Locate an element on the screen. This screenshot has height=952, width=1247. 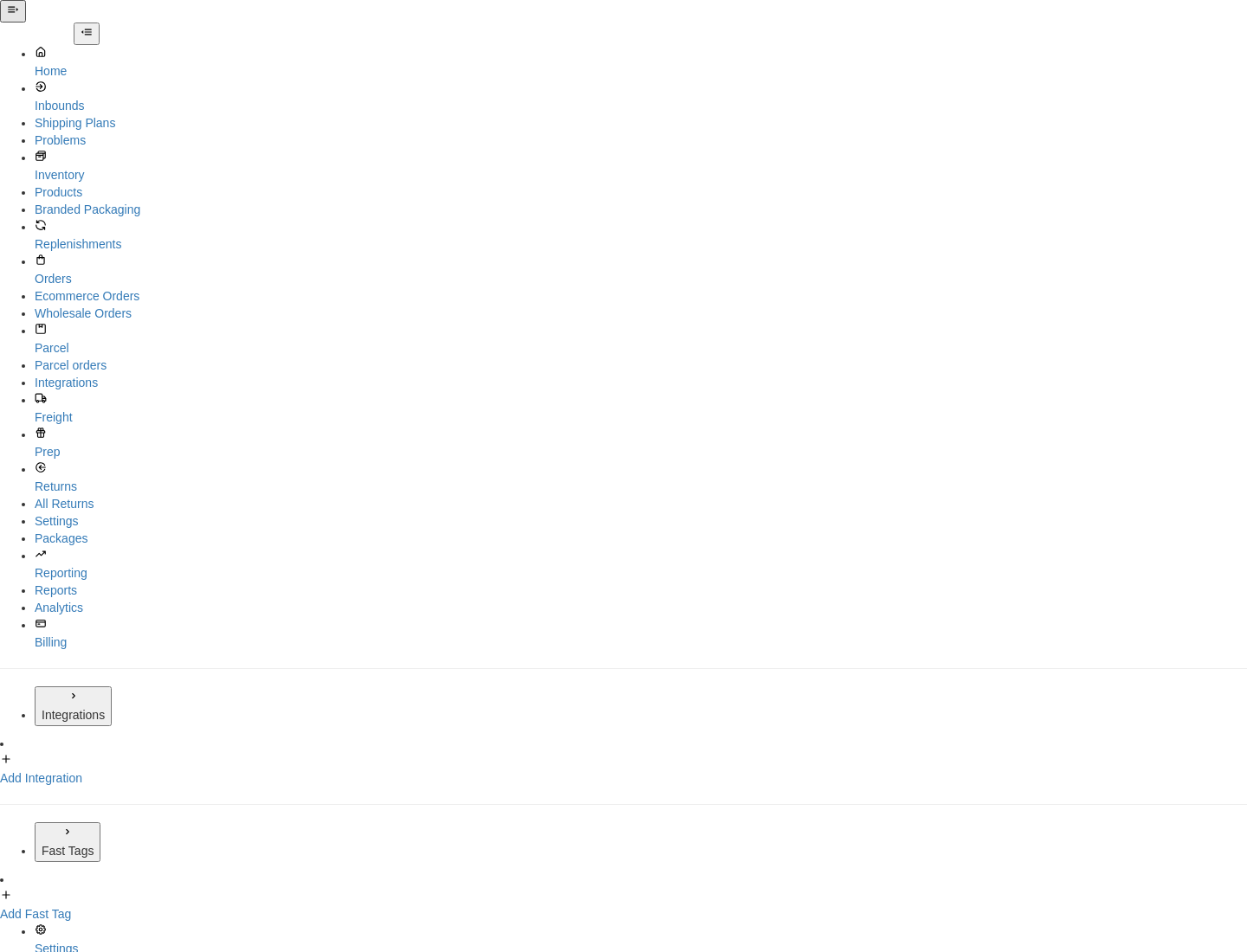
a: Branded Packaging is located at coordinates (640, 209).